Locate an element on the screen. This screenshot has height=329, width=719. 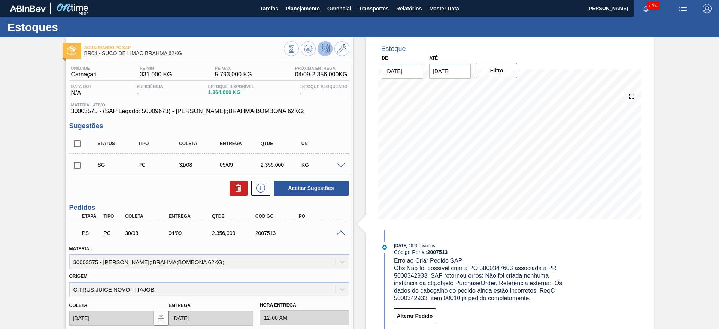
h1: Estoques is located at coordinates (74, 27).